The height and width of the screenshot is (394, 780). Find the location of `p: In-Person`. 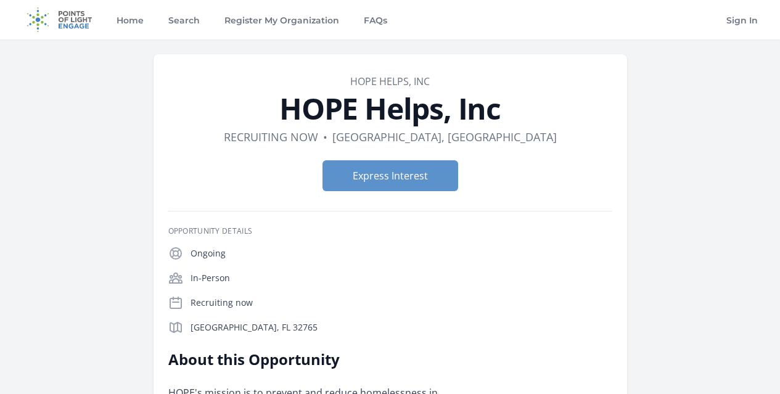

p: In-Person is located at coordinates (401, 278).